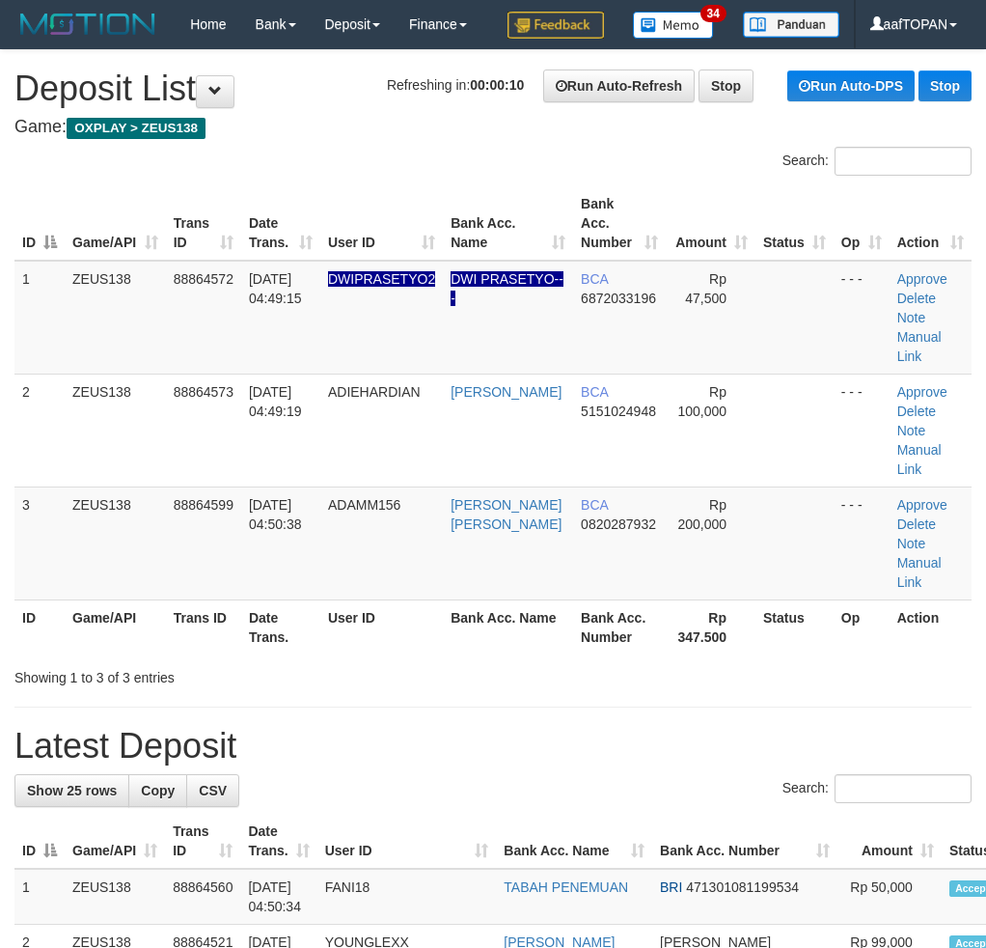 The width and height of the screenshot is (986, 948). What do you see at coordinates (674, 25) in the screenshot?
I see `img: Button%20Memo.svg` at bounding box center [674, 25].